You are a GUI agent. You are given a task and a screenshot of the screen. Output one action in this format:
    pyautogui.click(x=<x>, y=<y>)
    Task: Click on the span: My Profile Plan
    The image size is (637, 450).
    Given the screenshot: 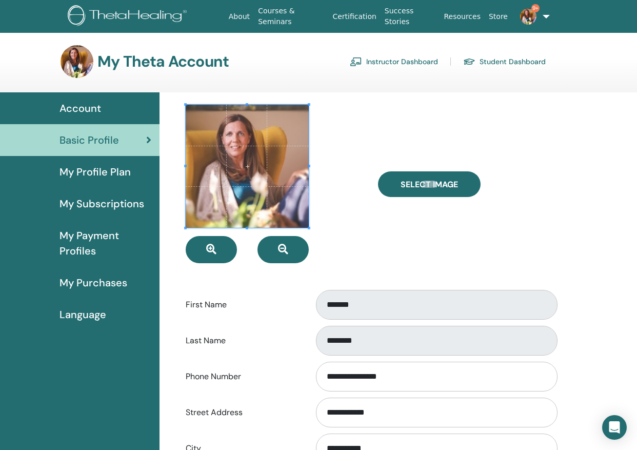 What is the action you would take?
    pyautogui.click(x=95, y=172)
    